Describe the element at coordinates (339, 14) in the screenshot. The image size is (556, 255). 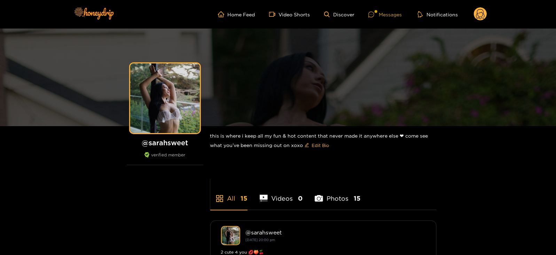
I see `a: Discover` at that location.